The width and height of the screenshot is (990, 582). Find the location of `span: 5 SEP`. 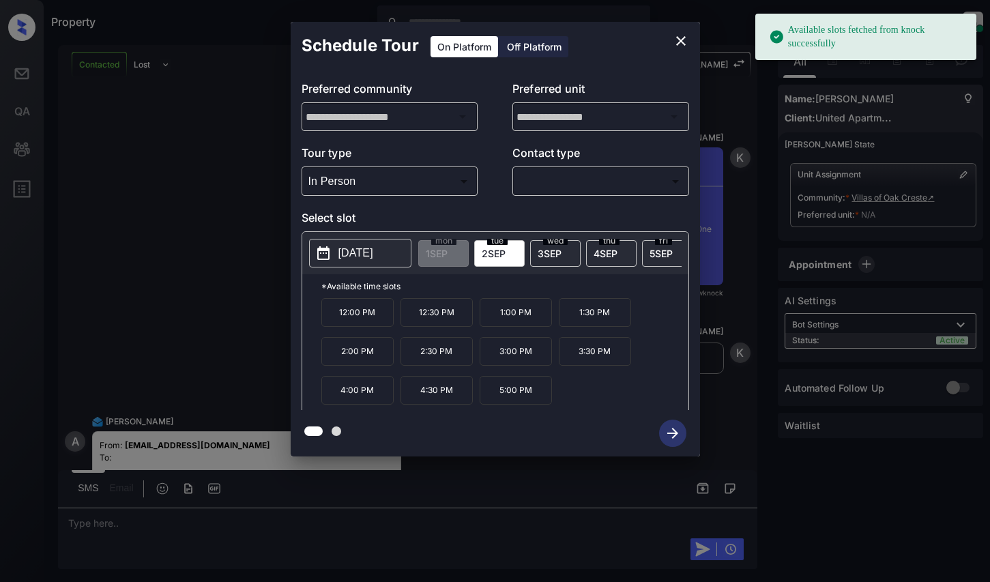

span: 5 SEP is located at coordinates (661, 253).